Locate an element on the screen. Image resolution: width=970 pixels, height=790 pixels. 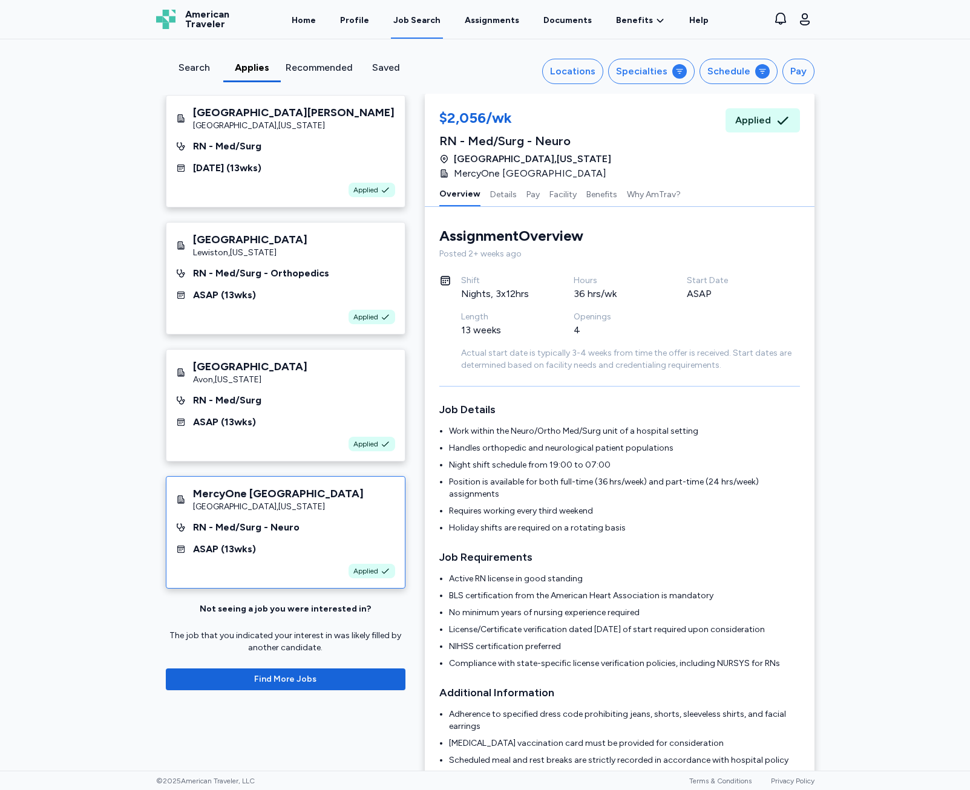
button: Details is located at coordinates (503, 194).